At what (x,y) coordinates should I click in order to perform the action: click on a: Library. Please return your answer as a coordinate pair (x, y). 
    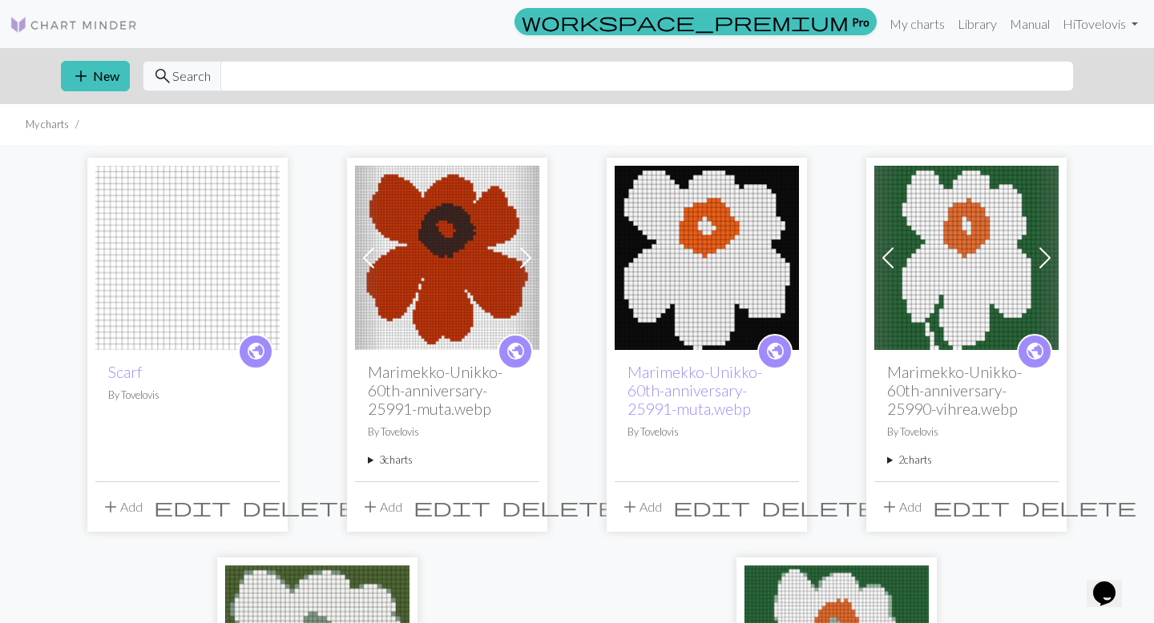
    Looking at the image, I should click on (977, 24).